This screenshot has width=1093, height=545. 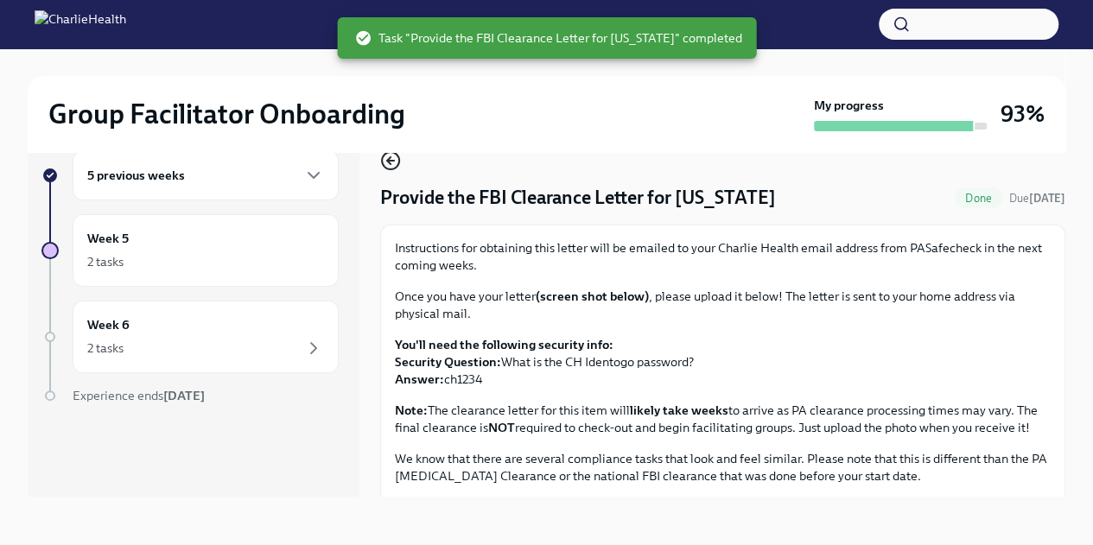 What do you see at coordinates (722, 467) in the screenshot?
I see `p: We know that there are several compliance tasks that look and feel similar. Please note that this...` at bounding box center [722, 467].